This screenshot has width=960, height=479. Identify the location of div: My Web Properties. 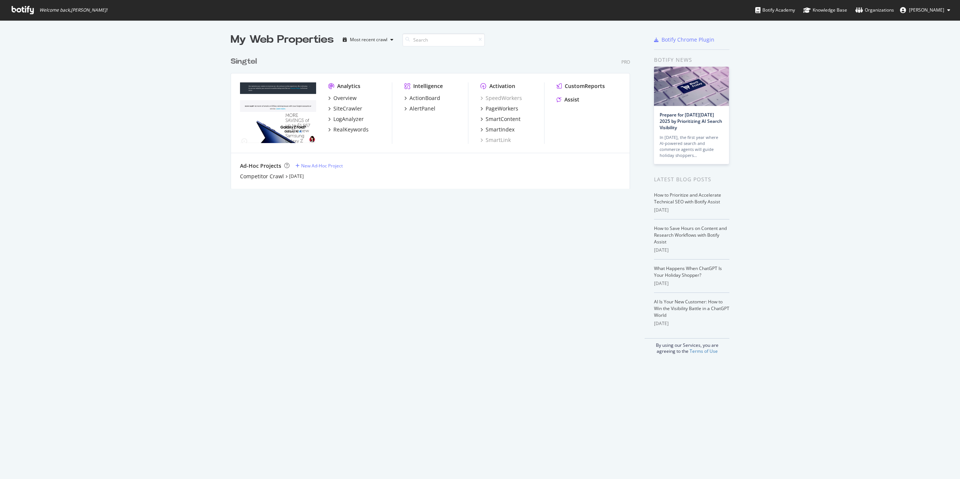
(282, 40).